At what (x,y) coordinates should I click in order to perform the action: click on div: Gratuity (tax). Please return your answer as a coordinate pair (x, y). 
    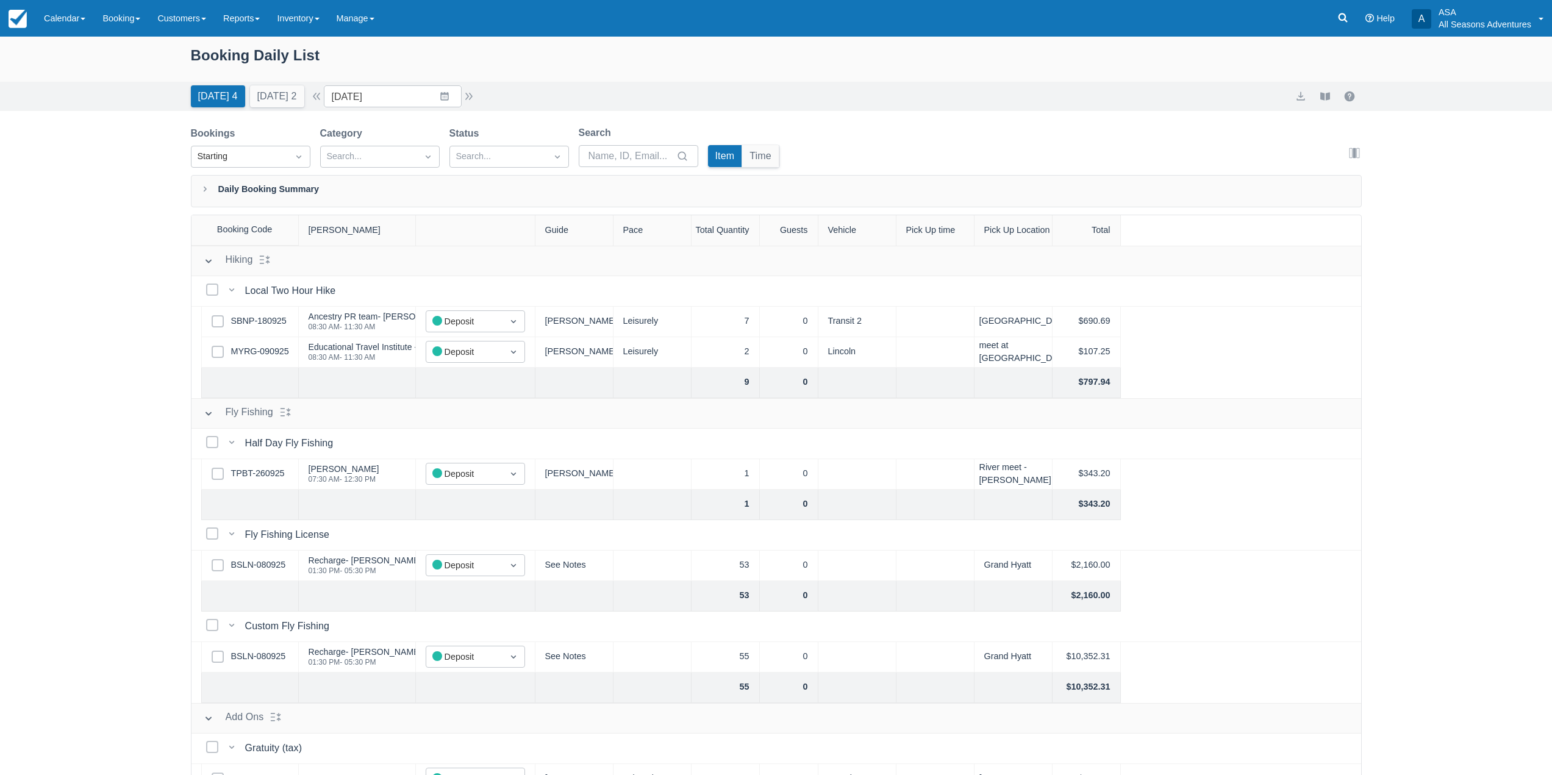
    Looking at the image, I should click on (276, 748).